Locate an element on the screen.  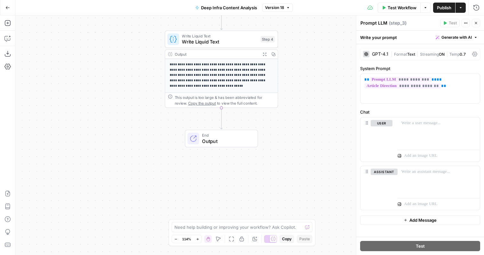
span: Text is located at coordinates (411, 54).